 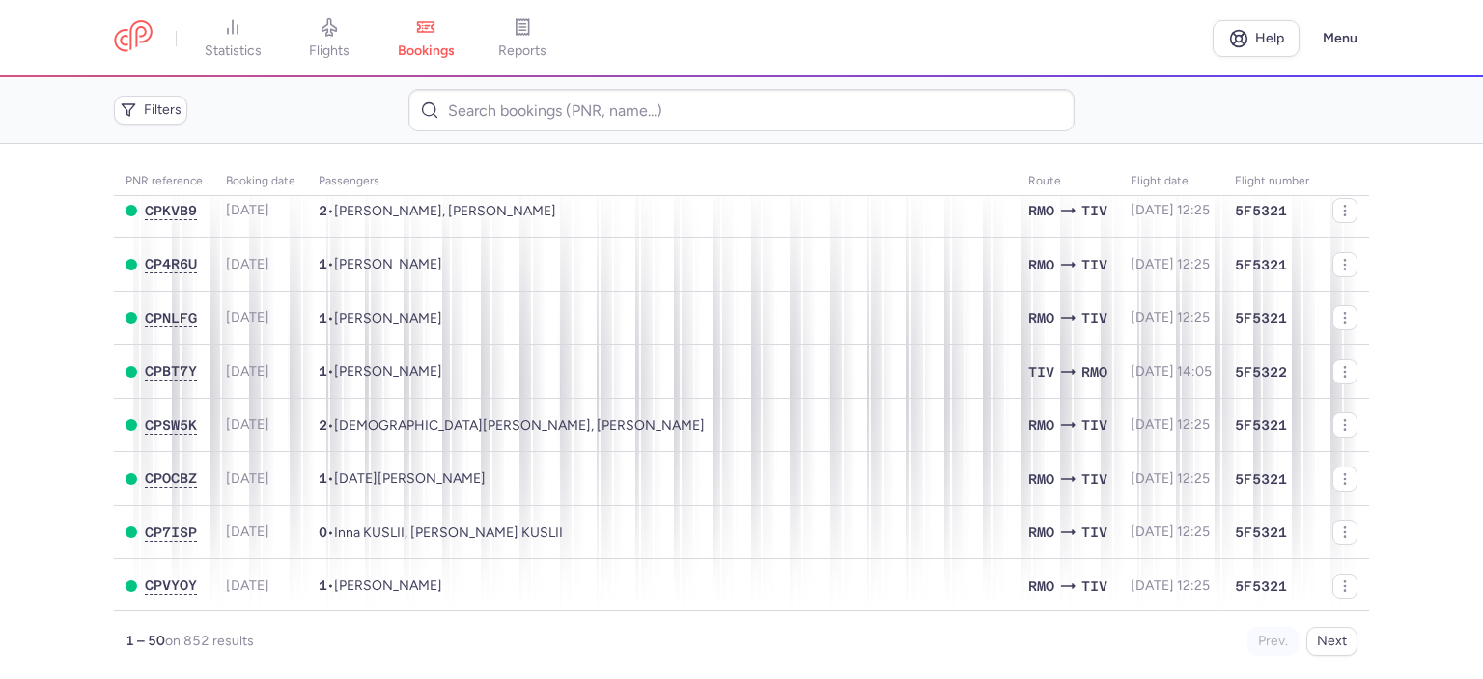 What do you see at coordinates (426, 39) in the screenshot?
I see `a: bookings` at bounding box center [426, 39].